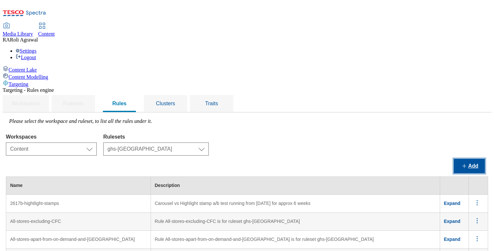 The image size is (494, 251). Describe the element at coordinates (46, 34) in the screenshot. I see `span: Content` at that location.